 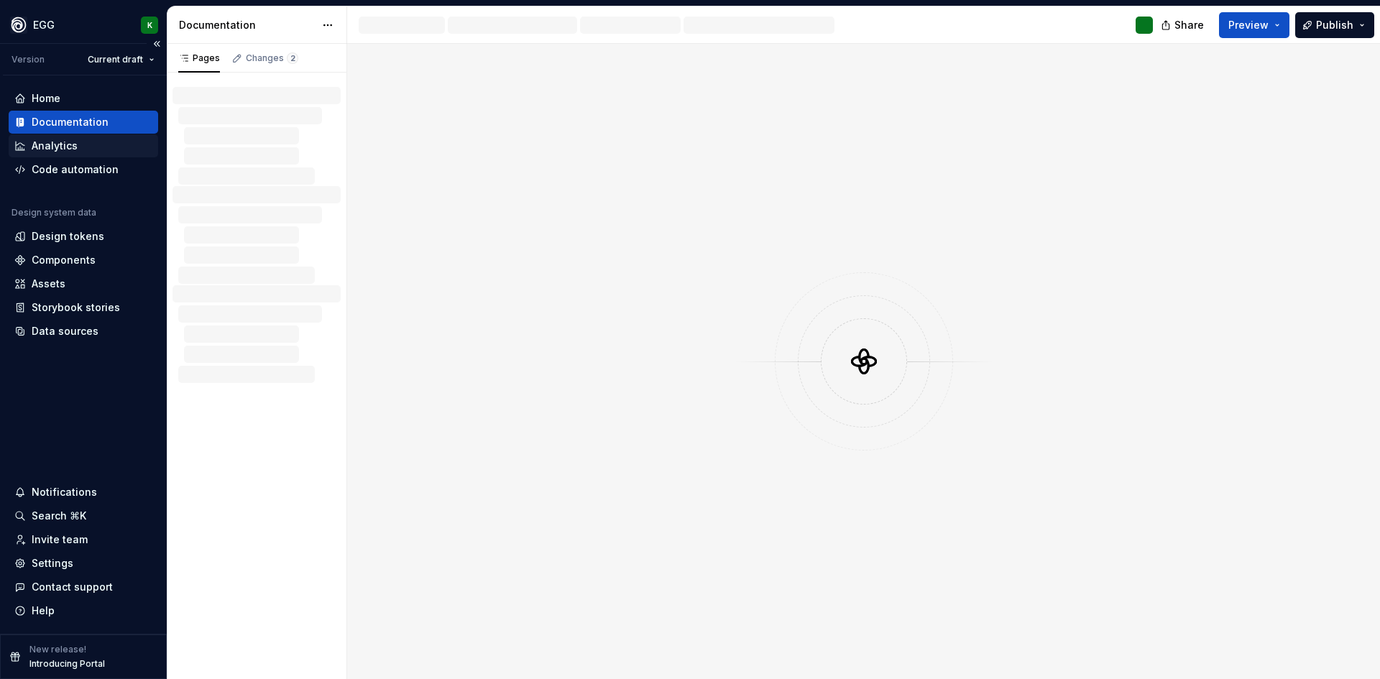 I want to click on button: Share, so click(x=1183, y=25).